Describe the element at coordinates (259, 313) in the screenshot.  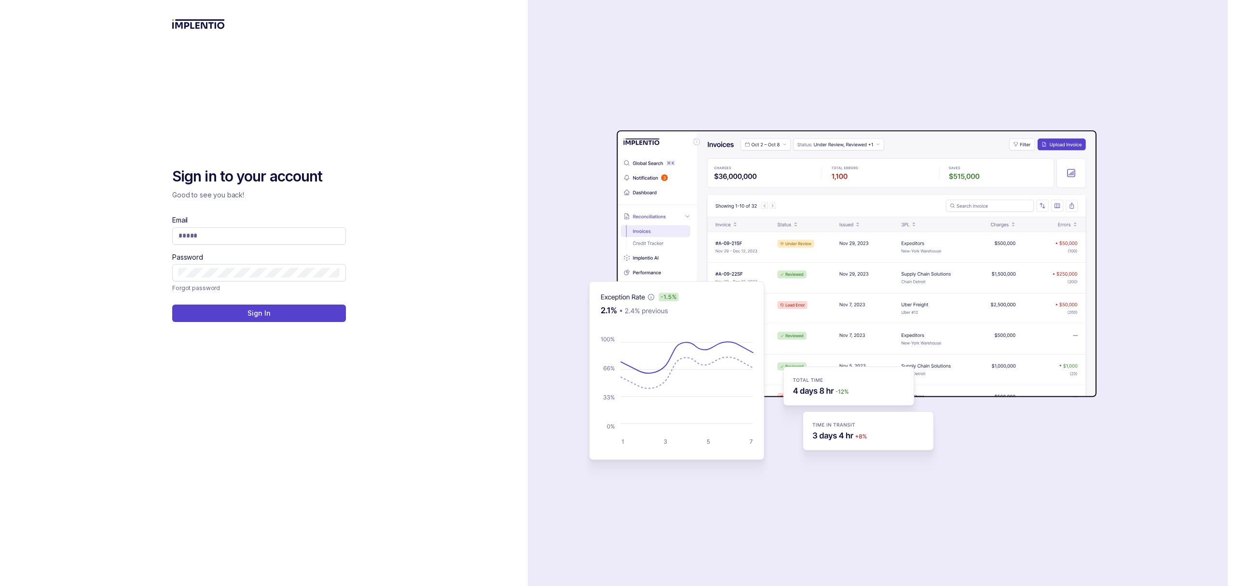
I see `button: Sign In` at that location.